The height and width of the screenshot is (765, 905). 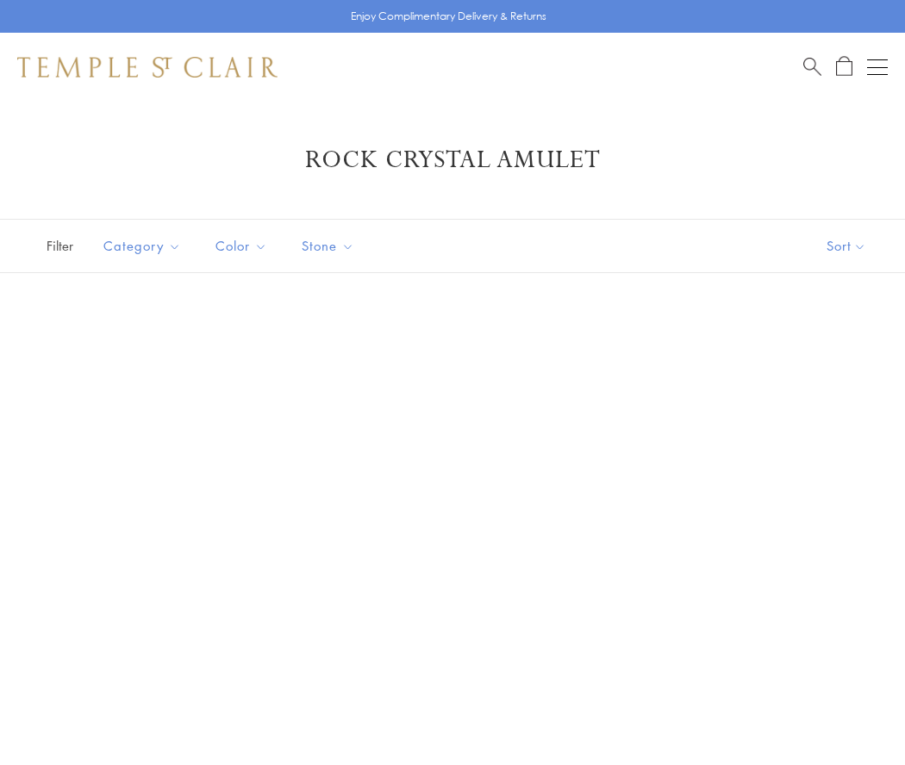 I want to click on span: Category, so click(x=144, y=246).